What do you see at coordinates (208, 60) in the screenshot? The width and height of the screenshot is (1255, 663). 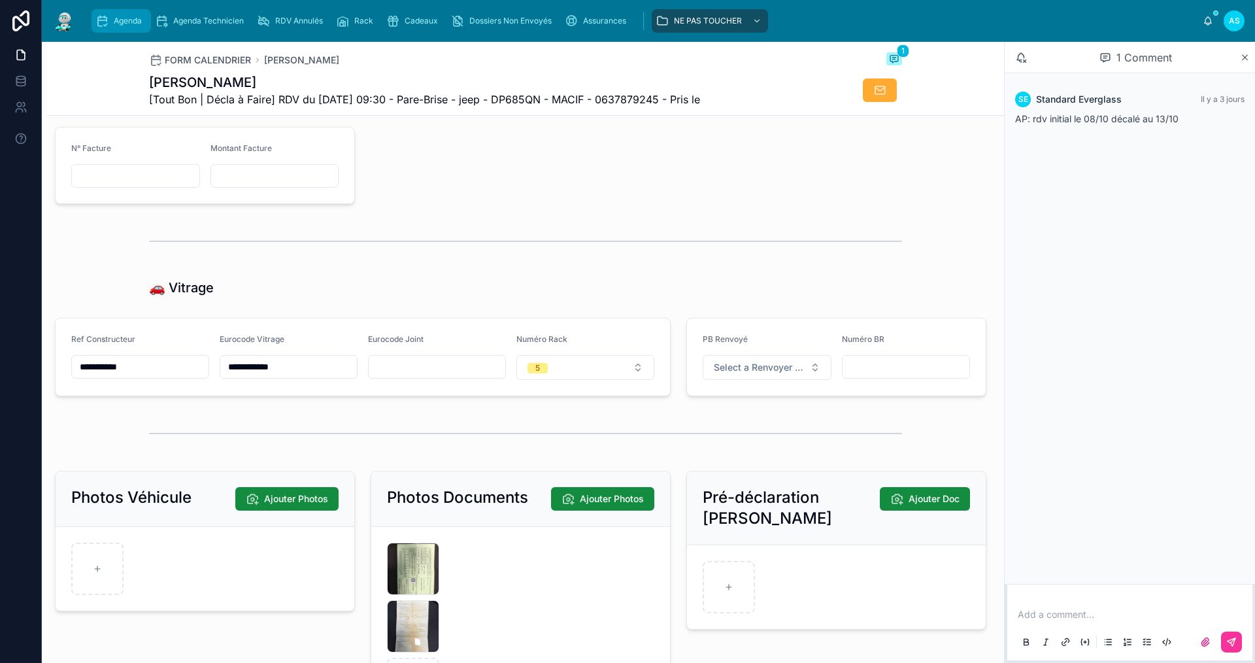 I see `span: FORM CALENDRIER` at bounding box center [208, 60].